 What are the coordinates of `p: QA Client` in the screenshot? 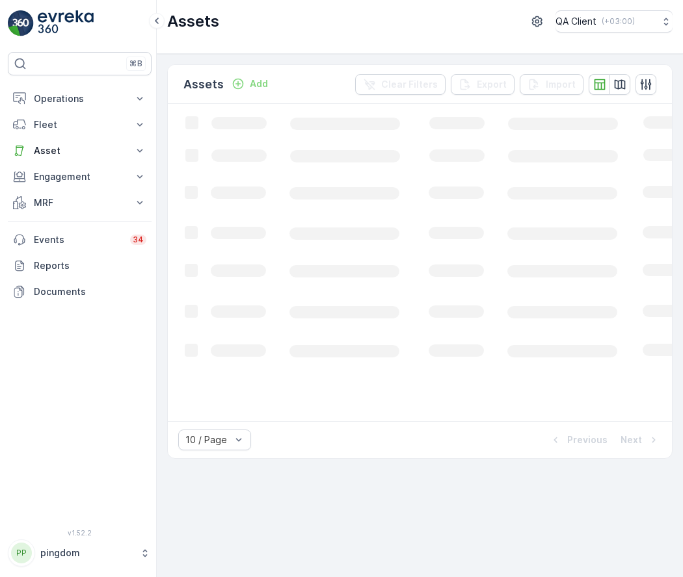 It's located at (575, 21).